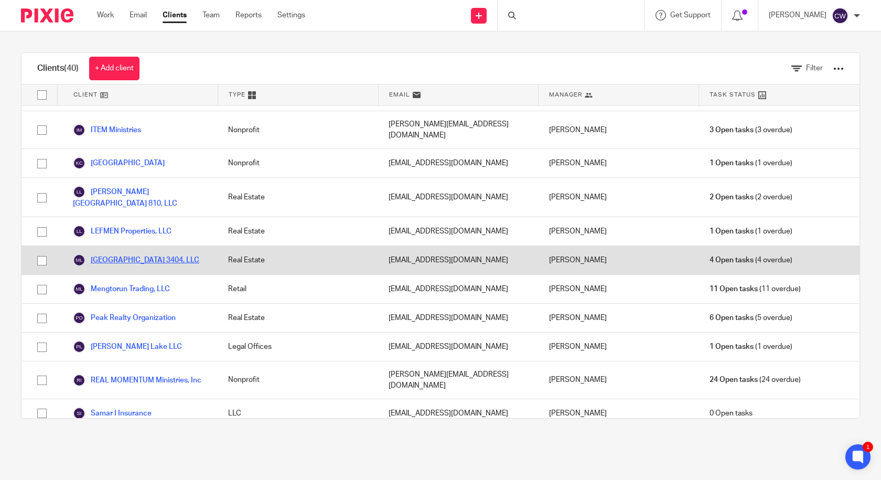  Describe the element at coordinates (732, 318) in the screenshot. I see `span: 6 Open tasks` at that location.